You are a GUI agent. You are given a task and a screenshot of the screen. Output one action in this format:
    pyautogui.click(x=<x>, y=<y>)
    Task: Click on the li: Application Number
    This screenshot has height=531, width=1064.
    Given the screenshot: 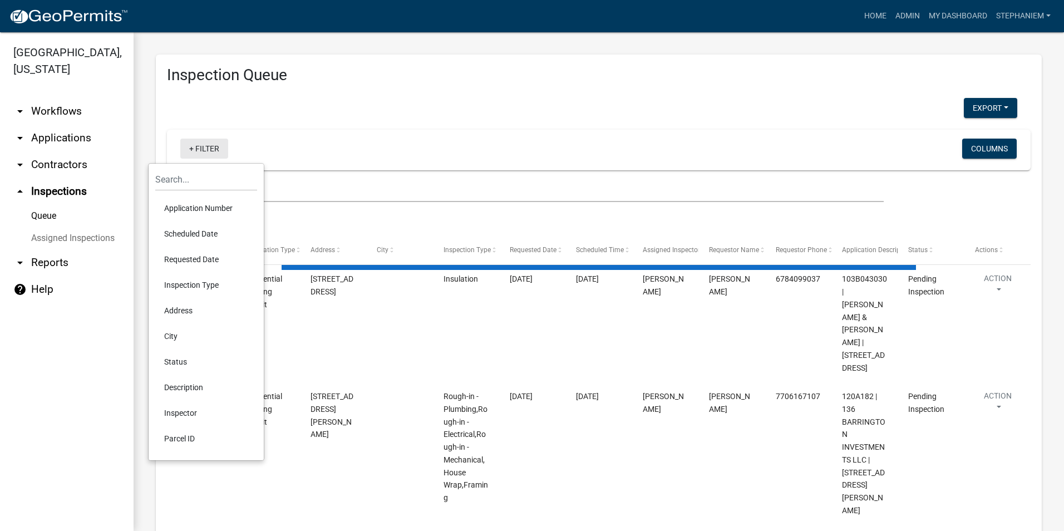 What is the action you would take?
    pyautogui.click(x=206, y=208)
    